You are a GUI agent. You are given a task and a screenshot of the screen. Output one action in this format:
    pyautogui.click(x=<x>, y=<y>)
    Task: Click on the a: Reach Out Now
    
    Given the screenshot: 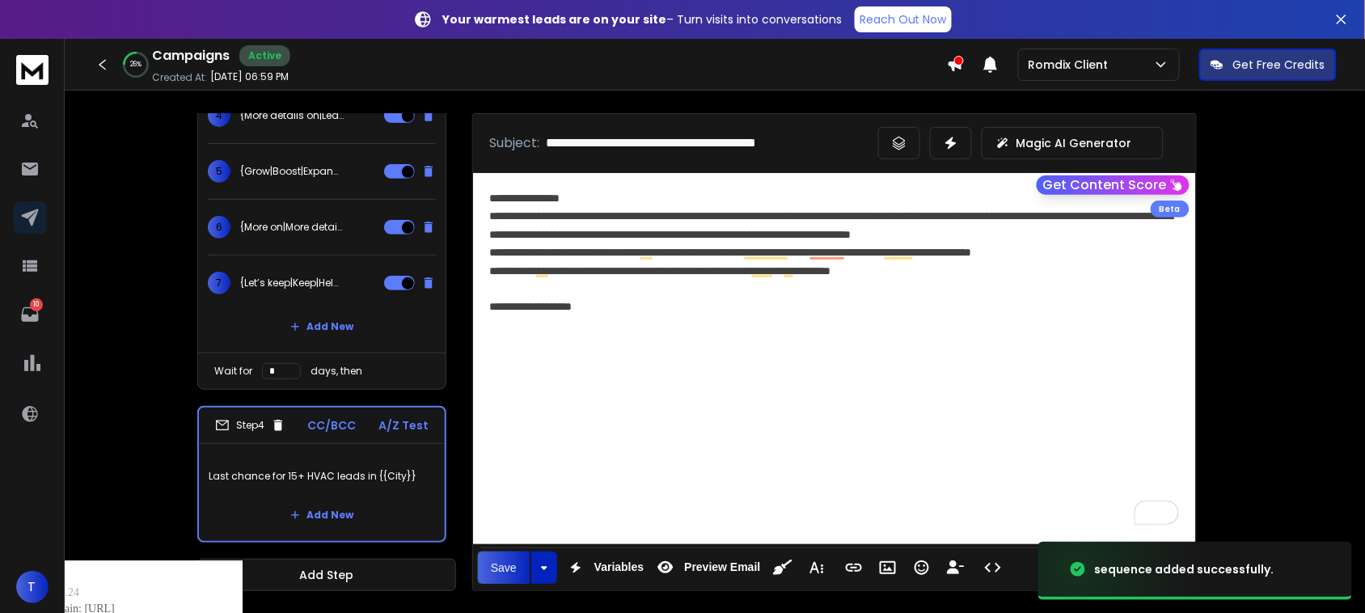 What is the action you would take?
    pyautogui.click(x=903, y=19)
    